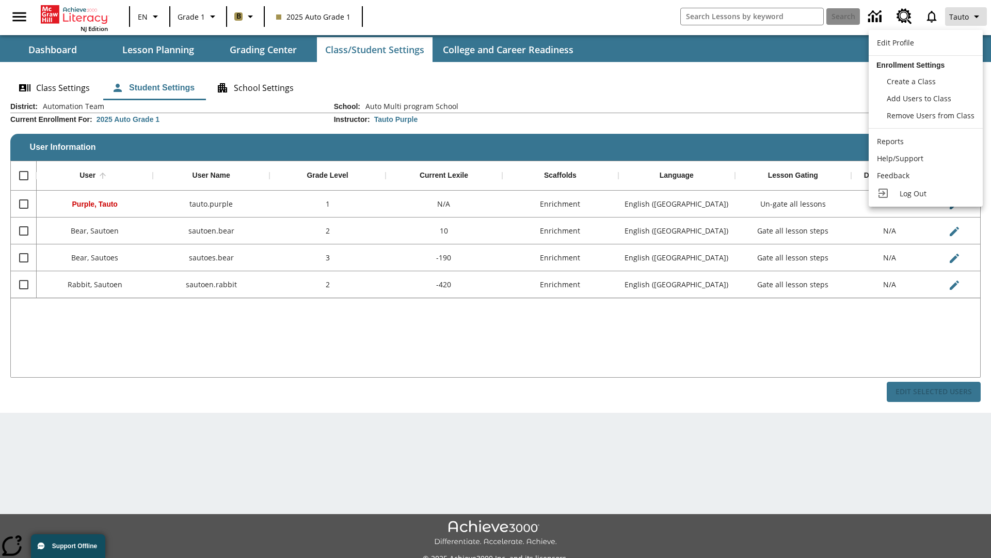 This screenshot has height=558, width=991. I want to click on span: Create a Class, so click(911, 81).